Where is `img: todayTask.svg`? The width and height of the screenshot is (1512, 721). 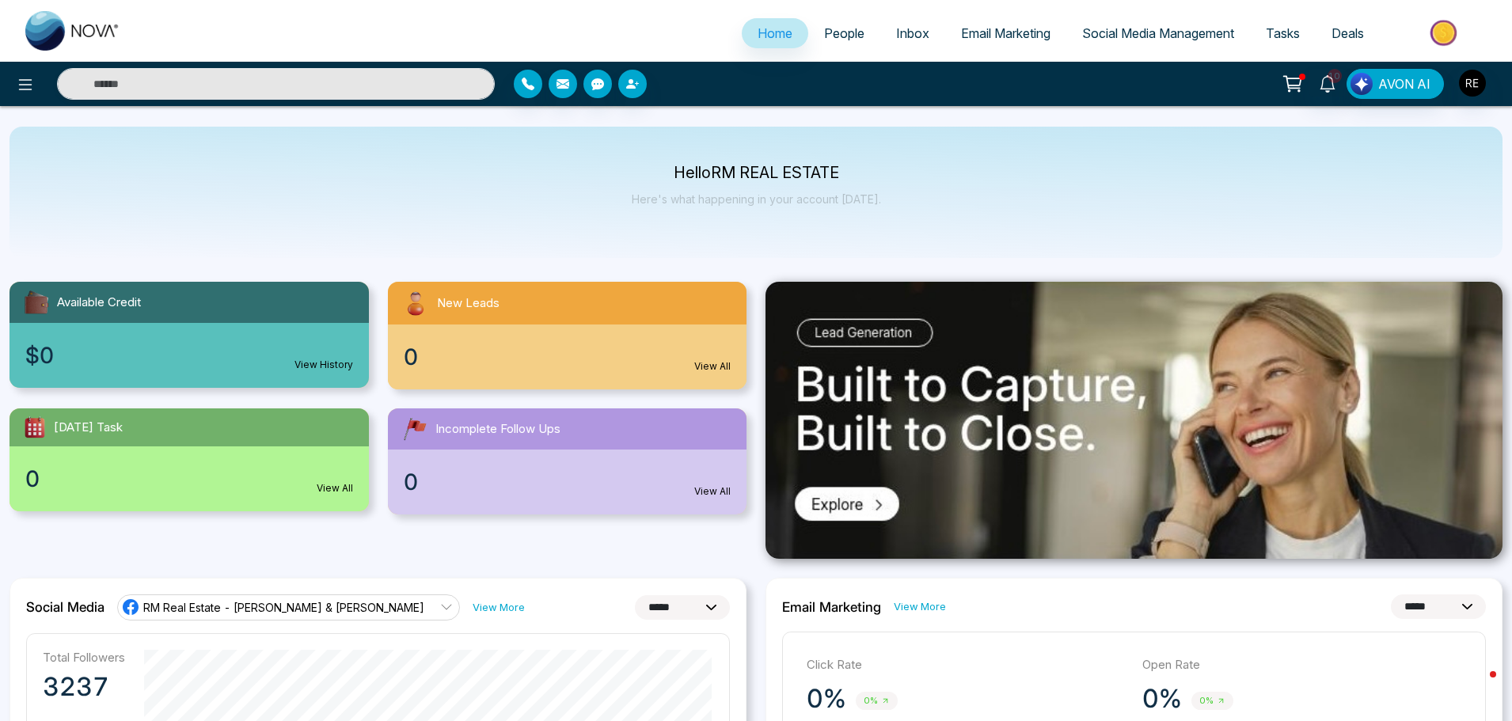
img: todayTask.svg is located at coordinates (35, 428).